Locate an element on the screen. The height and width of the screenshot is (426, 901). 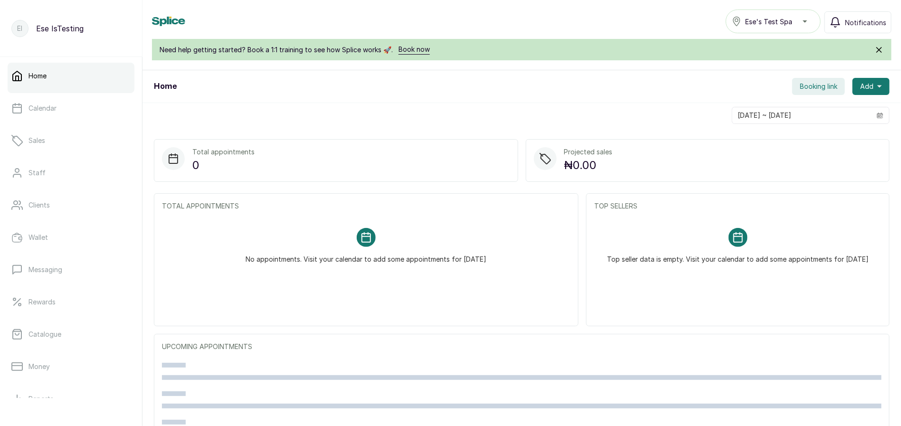
h1: Home is located at coordinates (165, 86).